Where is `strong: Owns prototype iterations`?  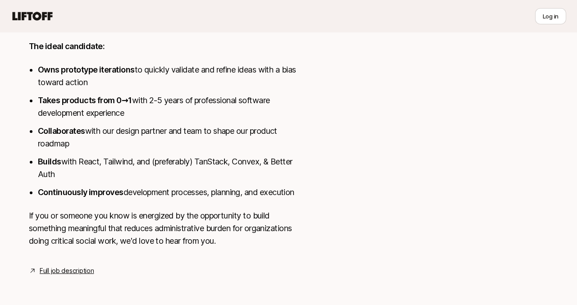 strong: Owns prototype iterations is located at coordinates (86, 69).